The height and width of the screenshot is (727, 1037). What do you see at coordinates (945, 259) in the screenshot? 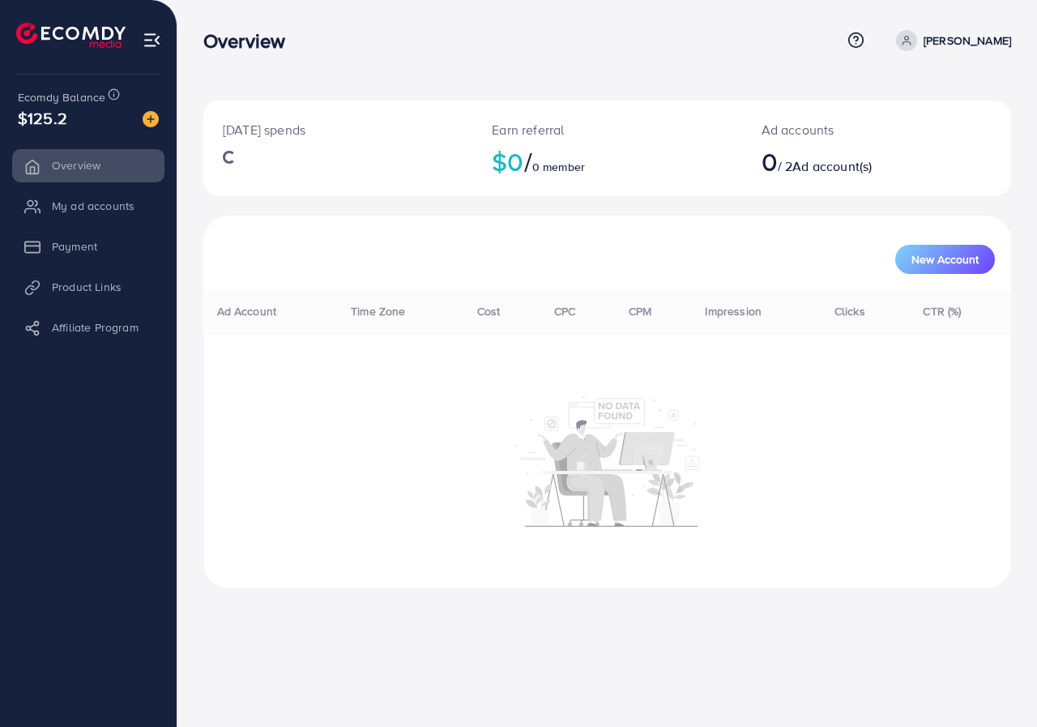
I see `span: New Account` at bounding box center [945, 259].